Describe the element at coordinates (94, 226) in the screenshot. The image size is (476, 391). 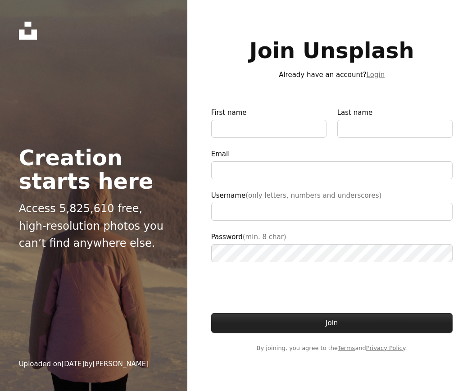
I see `p: Access 5,825,610 free, high-resolution photos you can’t find anywhere else.` at that location.